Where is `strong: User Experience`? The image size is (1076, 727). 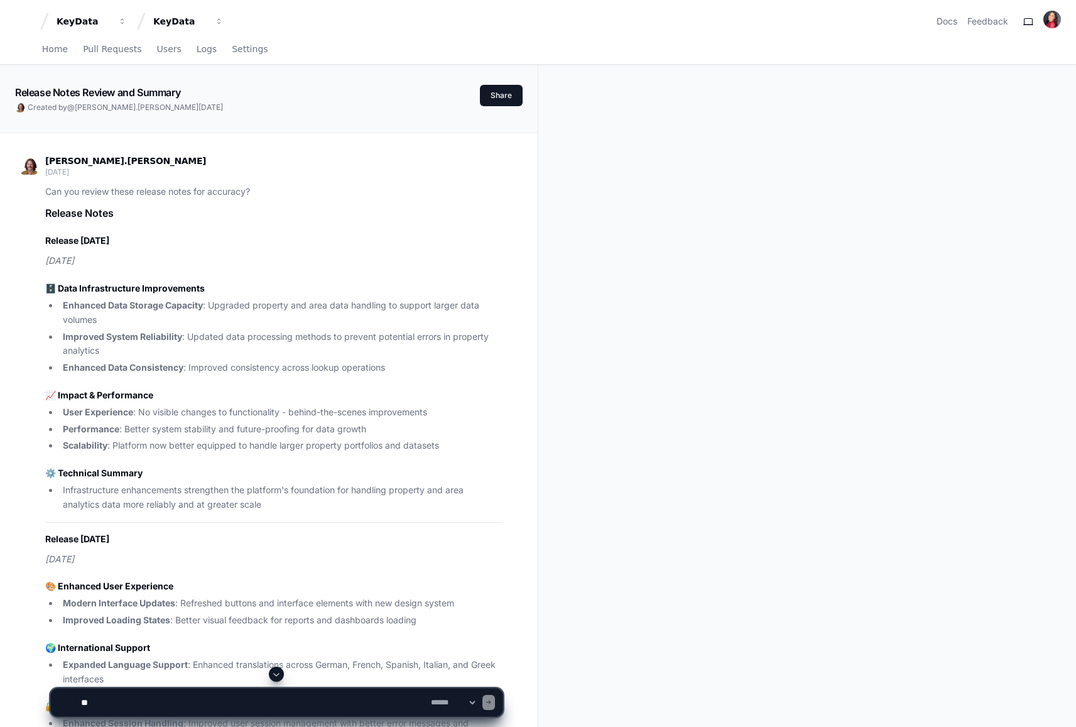
strong: User Experience is located at coordinates (98, 412).